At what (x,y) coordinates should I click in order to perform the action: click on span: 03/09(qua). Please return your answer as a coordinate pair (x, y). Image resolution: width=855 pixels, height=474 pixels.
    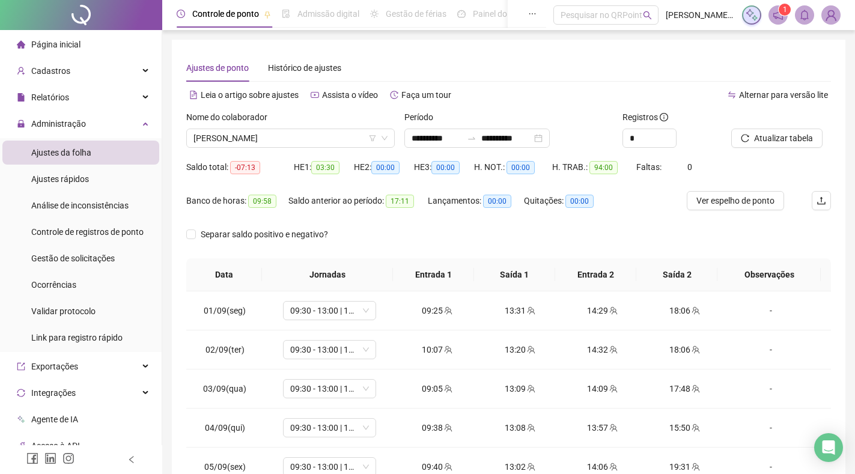
    Looking at the image, I should click on (225, 389).